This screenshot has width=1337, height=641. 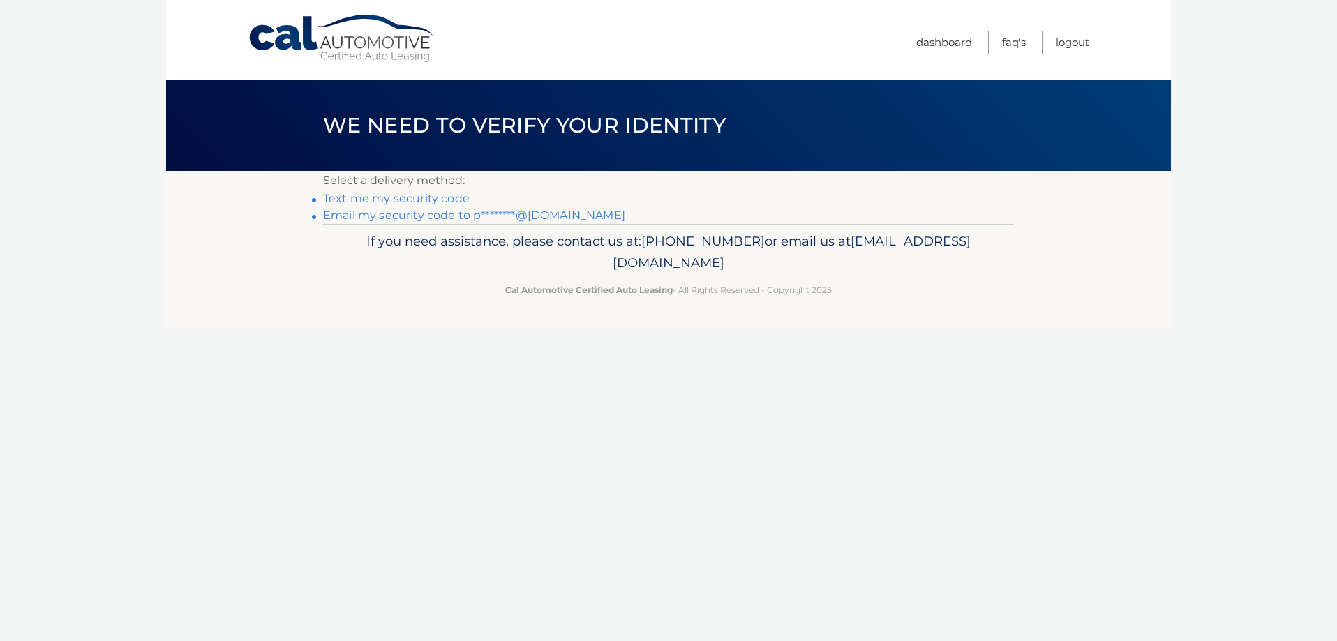 What do you see at coordinates (669, 181) in the screenshot?
I see `p: Select a delivery method:` at bounding box center [669, 181].